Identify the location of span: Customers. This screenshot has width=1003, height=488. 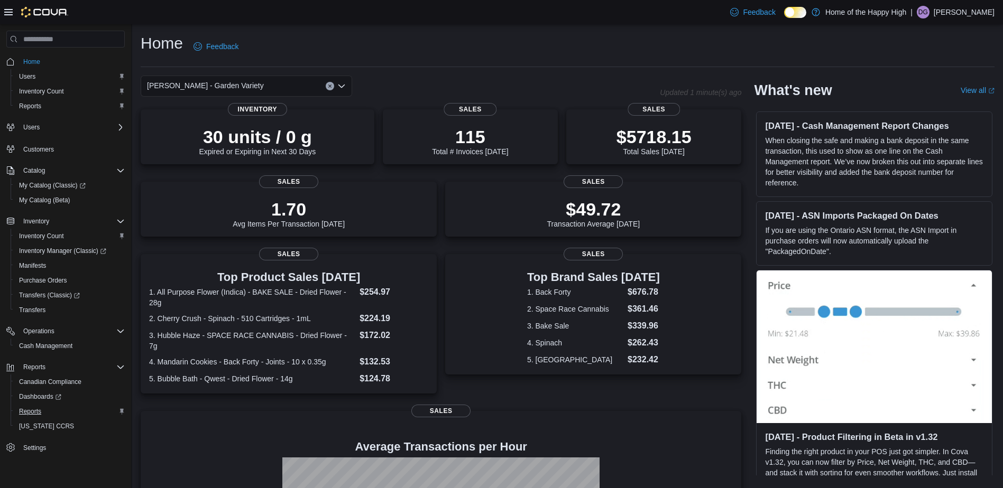
(72, 149).